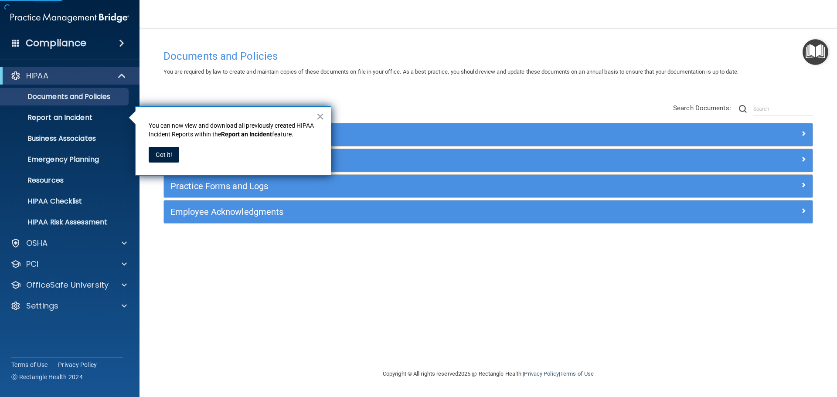 The width and height of the screenshot is (837, 397). Describe the element at coordinates (42, 306) in the screenshot. I see `p: Settings` at that location.